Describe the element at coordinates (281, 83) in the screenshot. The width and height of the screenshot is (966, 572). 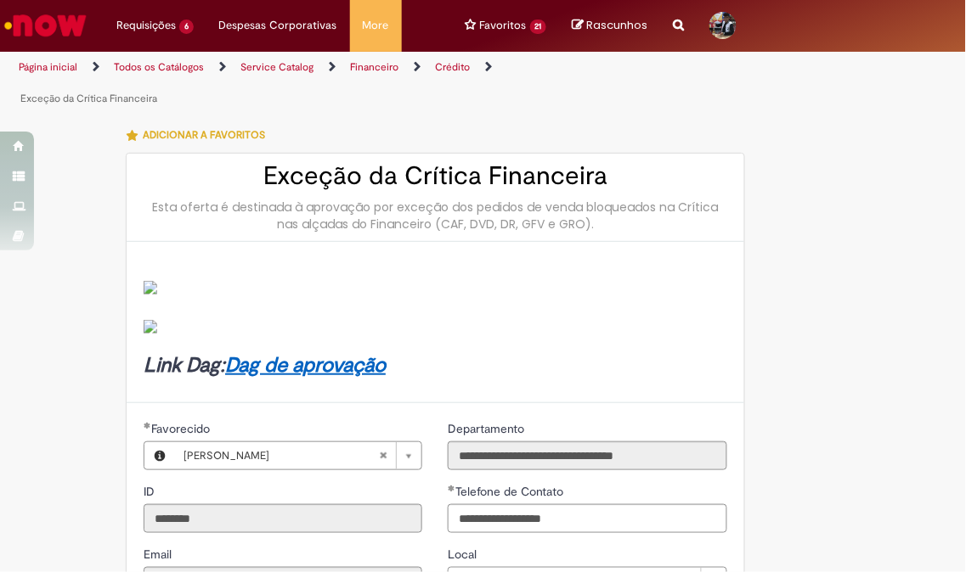
I see `ul: Trilhas de página` at that location.